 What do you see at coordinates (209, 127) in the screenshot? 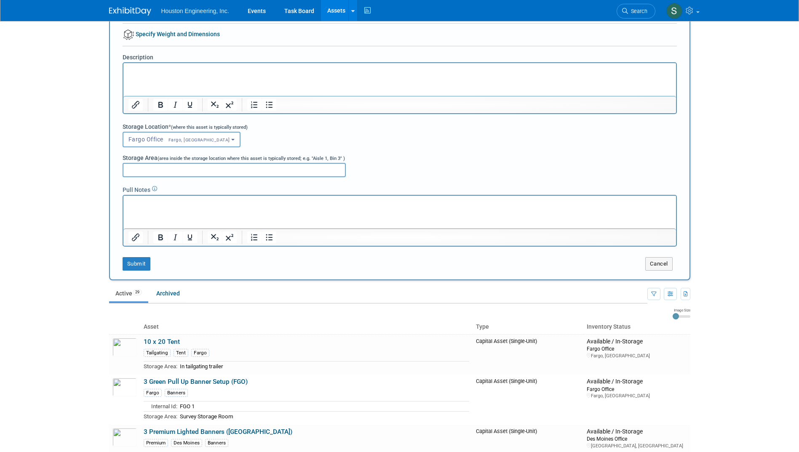
I see `span: (where this asset is typically stored)` at bounding box center [209, 127].